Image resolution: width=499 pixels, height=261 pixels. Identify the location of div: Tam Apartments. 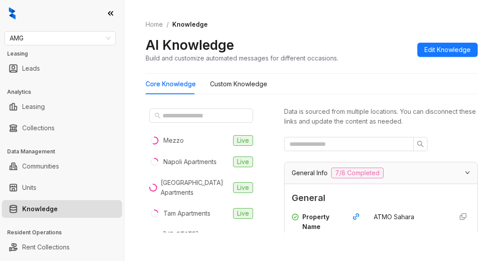
(187, 213).